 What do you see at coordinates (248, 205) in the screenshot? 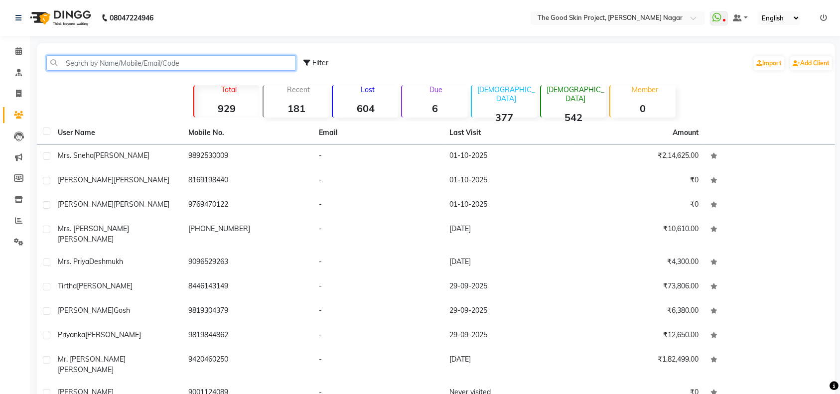
I see `td: 9769470122` at bounding box center [248, 205].